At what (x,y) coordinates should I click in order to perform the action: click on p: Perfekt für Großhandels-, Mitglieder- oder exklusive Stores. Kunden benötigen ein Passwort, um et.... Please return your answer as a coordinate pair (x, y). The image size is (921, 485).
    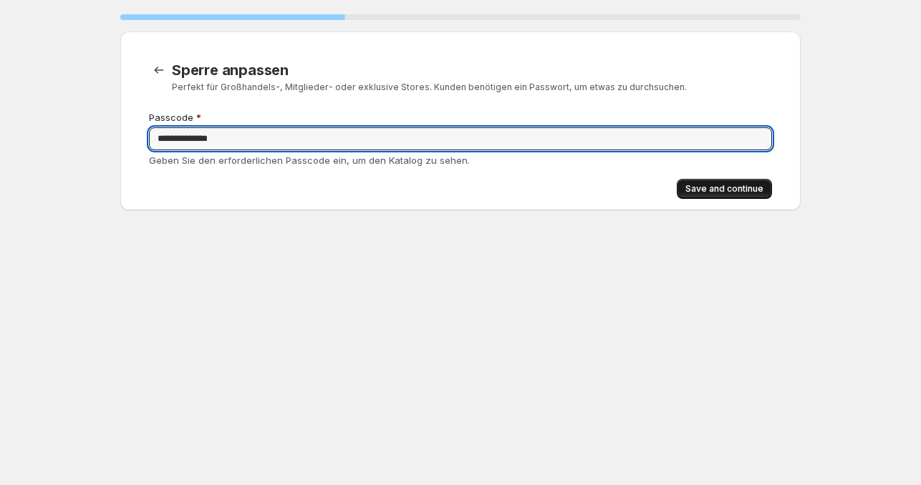
    Looking at the image, I should click on (472, 87).